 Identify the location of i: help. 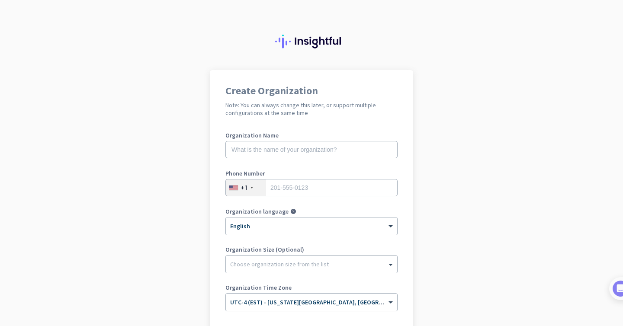
(294, 212).